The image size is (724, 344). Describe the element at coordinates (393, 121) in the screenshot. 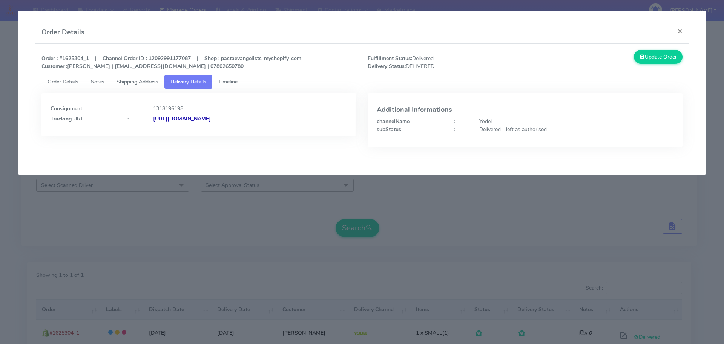

I see `strong: channelName` at that location.